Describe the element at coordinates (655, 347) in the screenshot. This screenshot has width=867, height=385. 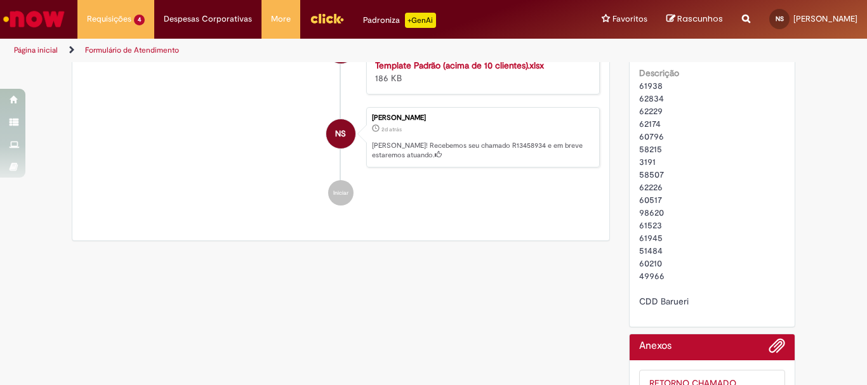
I see `h2: Anexos` at that location.